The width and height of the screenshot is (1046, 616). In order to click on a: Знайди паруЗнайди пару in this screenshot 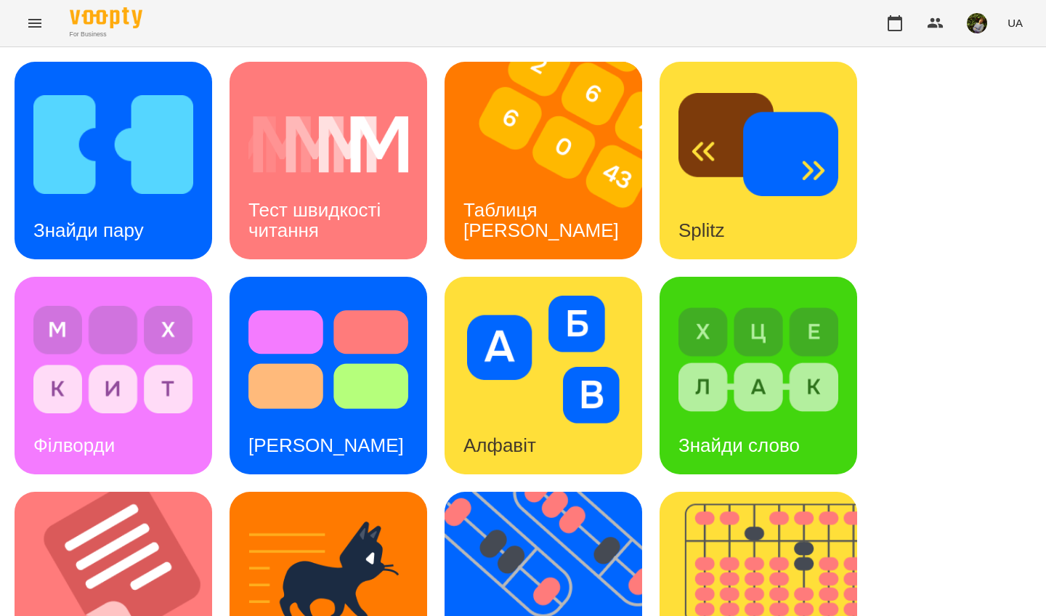, I will do `click(113, 161)`.